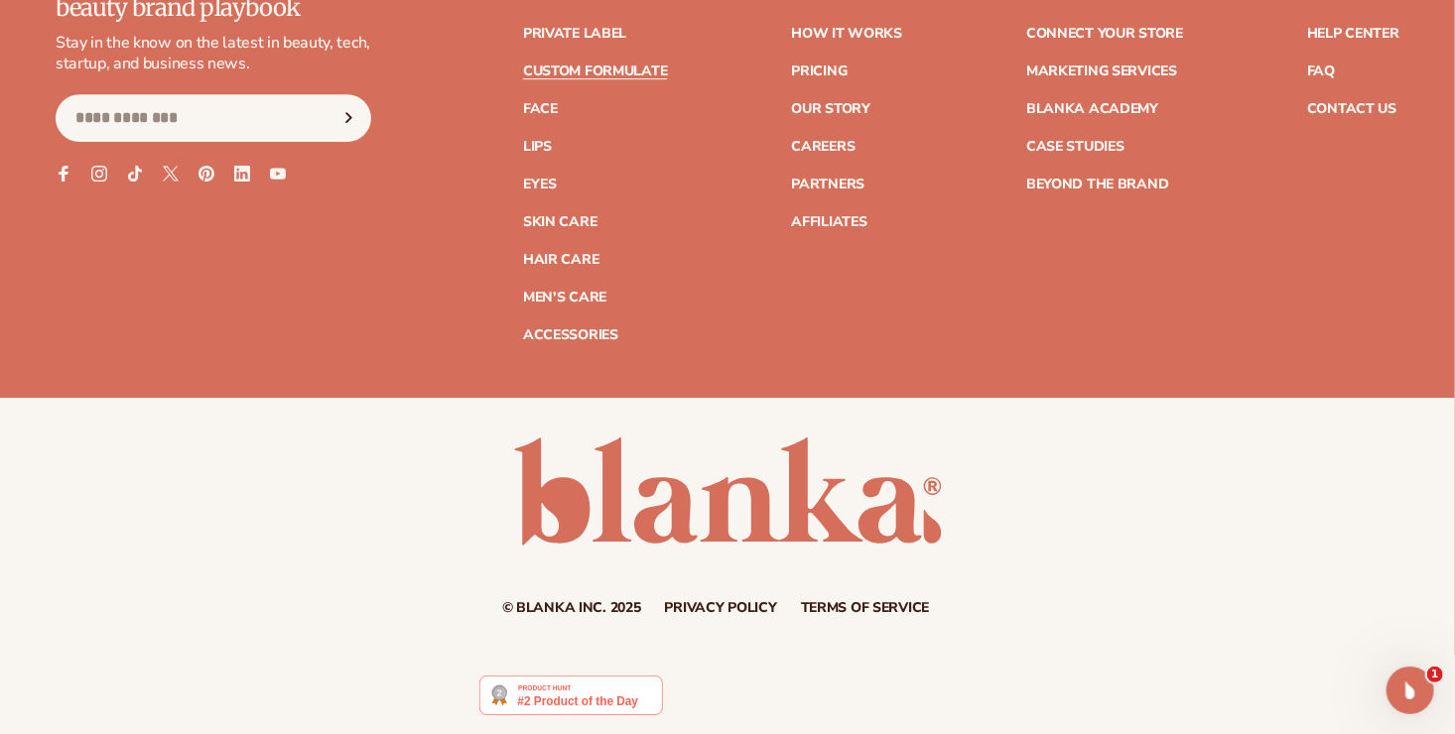 The image size is (1455, 734). I want to click on a: Blanka Academy, so click(1092, 109).